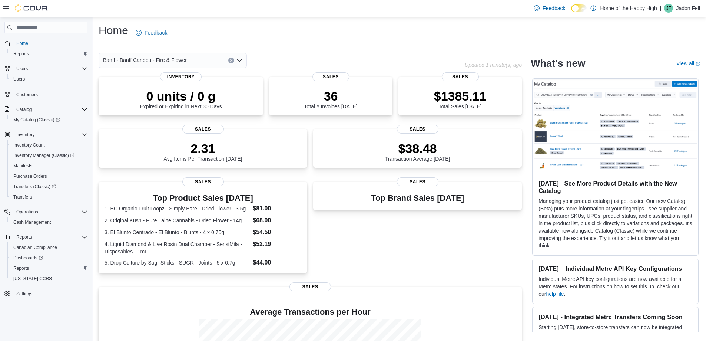 Image resolution: width=706 pixels, height=341 pixels. What do you see at coordinates (49, 258) in the screenshot?
I see `span: Dashboards` at bounding box center [49, 258].